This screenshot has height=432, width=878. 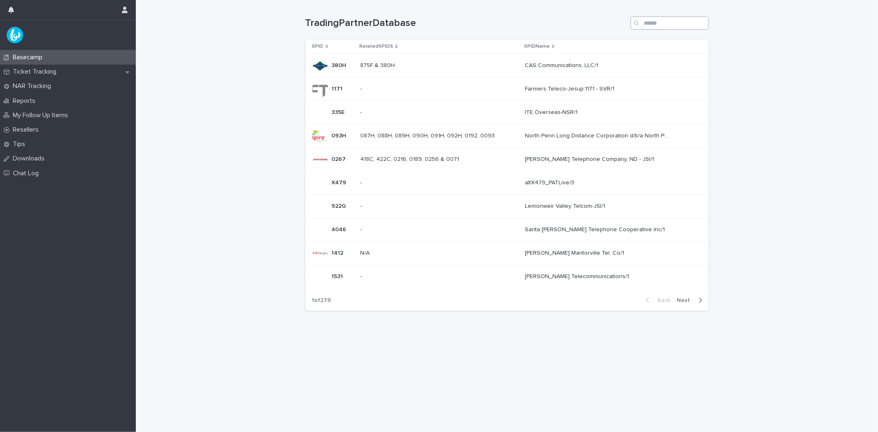 What do you see at coordinates (656, 300) in the screenshot?
I see `button: Back` at bounding box center [656, 300].